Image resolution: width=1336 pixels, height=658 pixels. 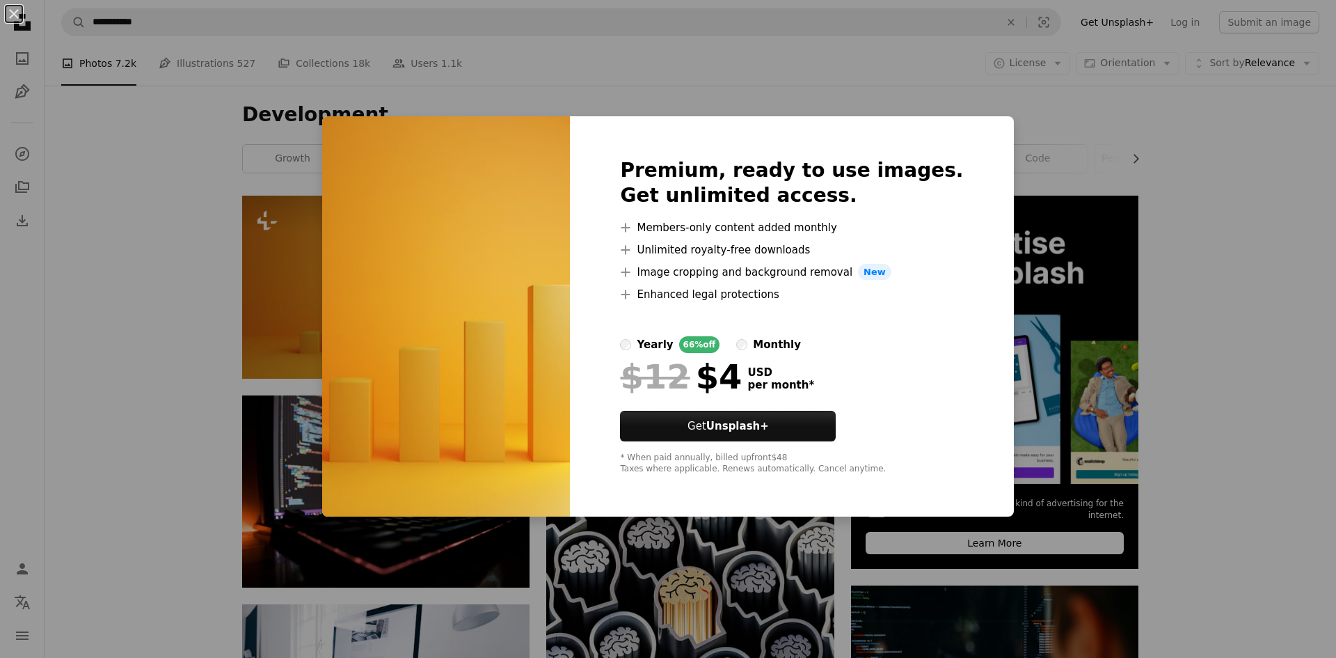 I want to click on li: Members-only content added monthly, so click(x=791, y=228).